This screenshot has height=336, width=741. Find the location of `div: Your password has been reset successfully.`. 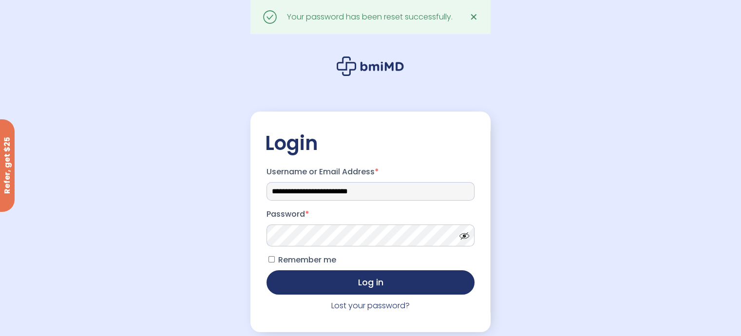

div: Your password has been reset successfully. is located at coordinates (370, 17).